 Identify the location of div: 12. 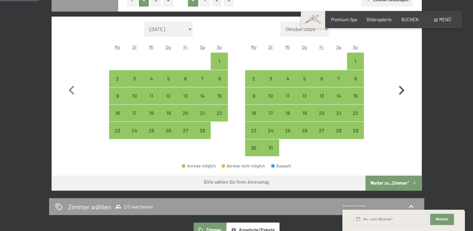
(304, 101).